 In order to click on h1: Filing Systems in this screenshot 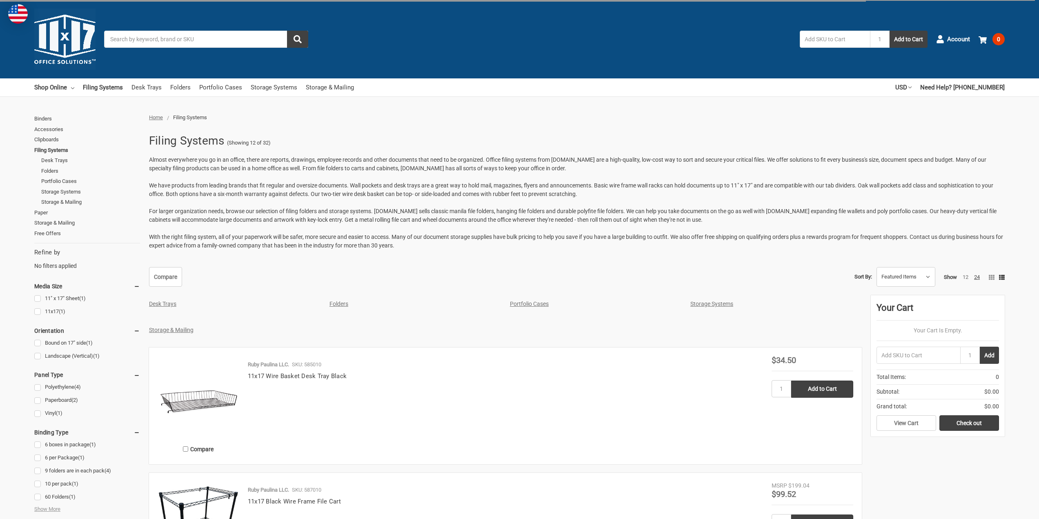, I will do `click(187, 141)`.